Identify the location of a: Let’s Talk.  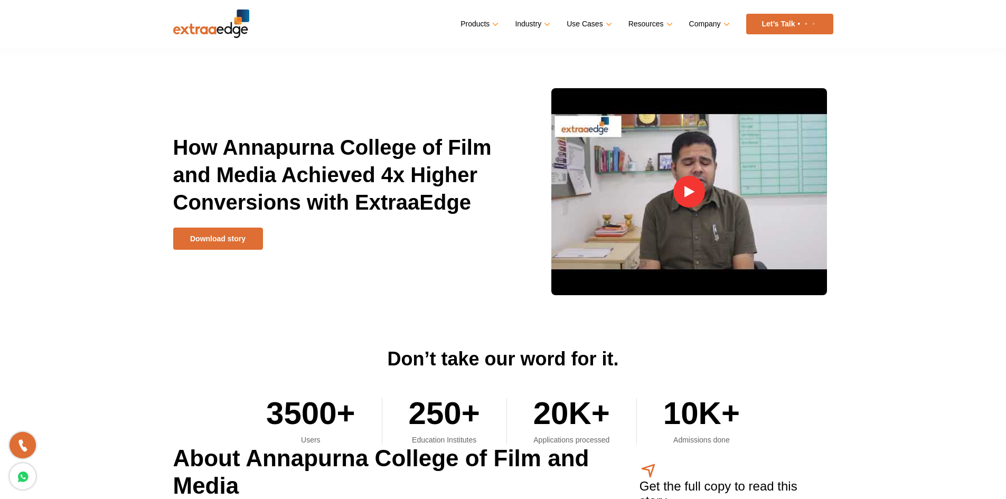
(789, 24).